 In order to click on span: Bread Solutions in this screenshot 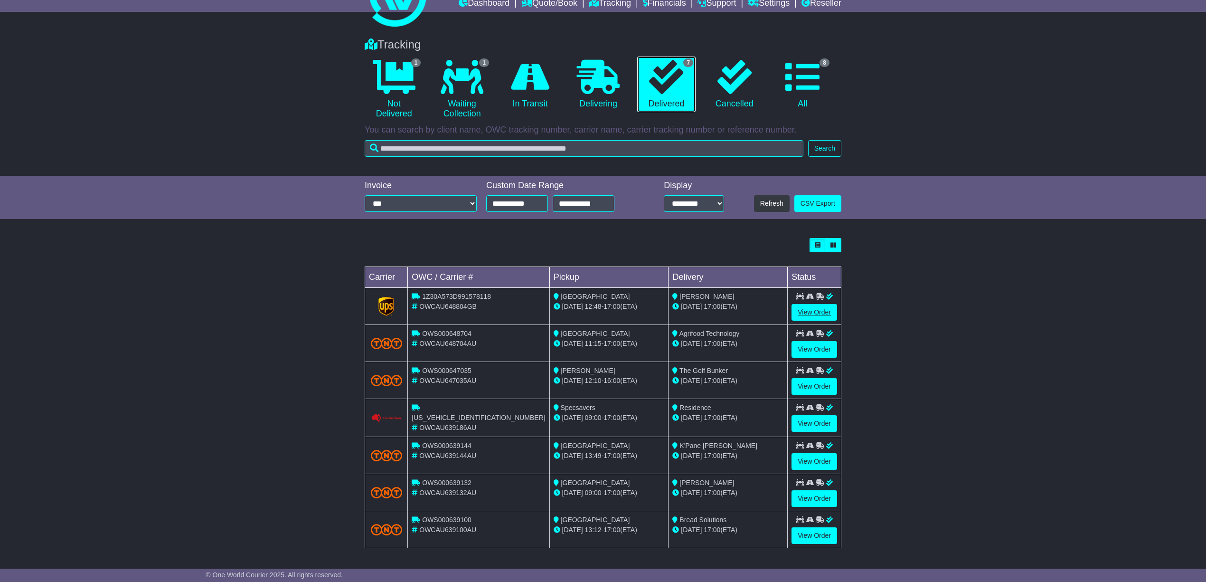, I will do `click(703, 520)`.